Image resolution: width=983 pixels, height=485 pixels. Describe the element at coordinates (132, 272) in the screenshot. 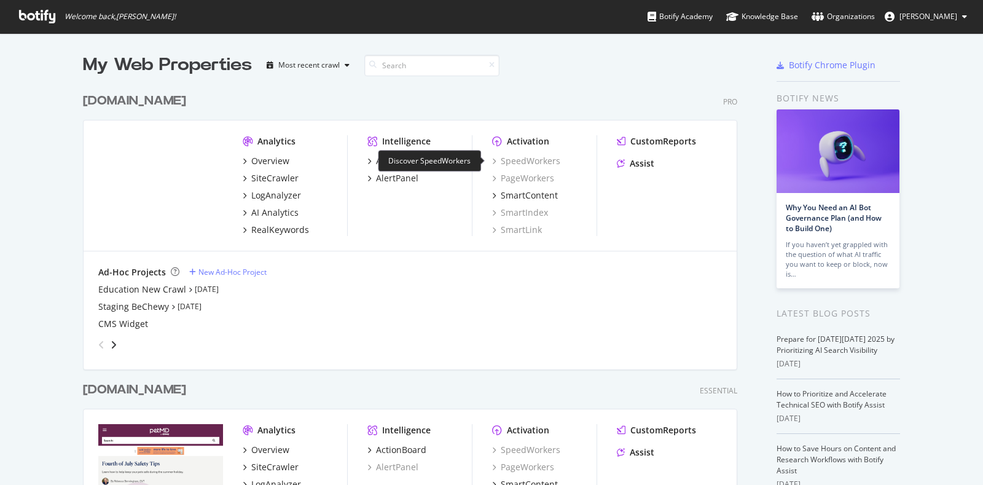

I see `div: Ad-Hoc Projects` at that location.